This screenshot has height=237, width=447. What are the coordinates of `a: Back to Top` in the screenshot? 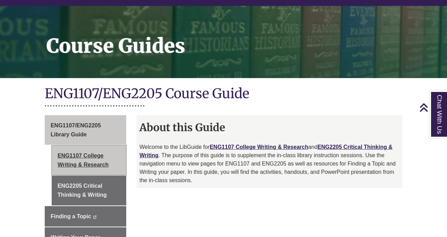 It's located at (432, 107).